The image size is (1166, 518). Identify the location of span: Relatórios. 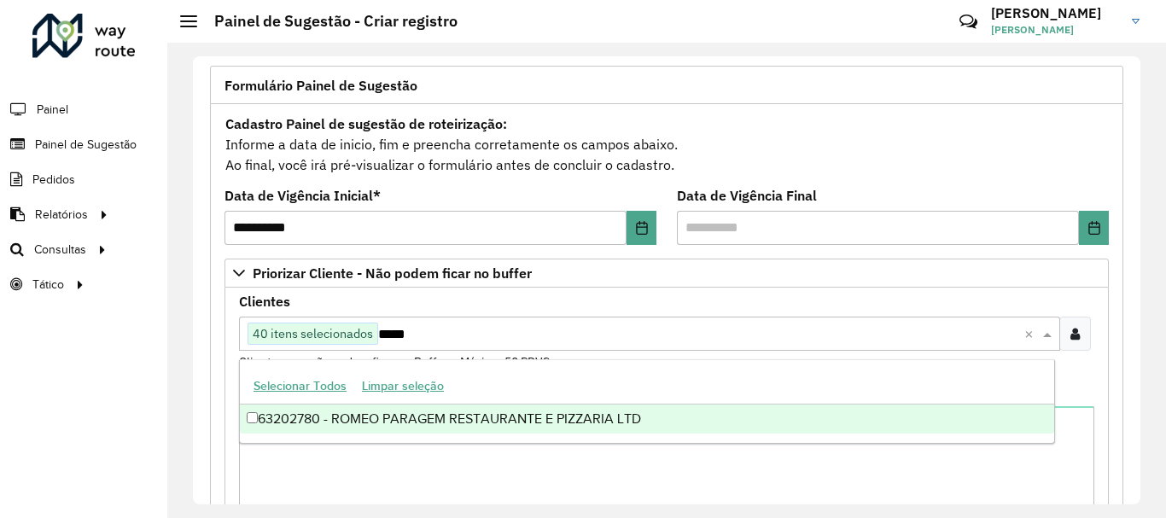
(61, 214).